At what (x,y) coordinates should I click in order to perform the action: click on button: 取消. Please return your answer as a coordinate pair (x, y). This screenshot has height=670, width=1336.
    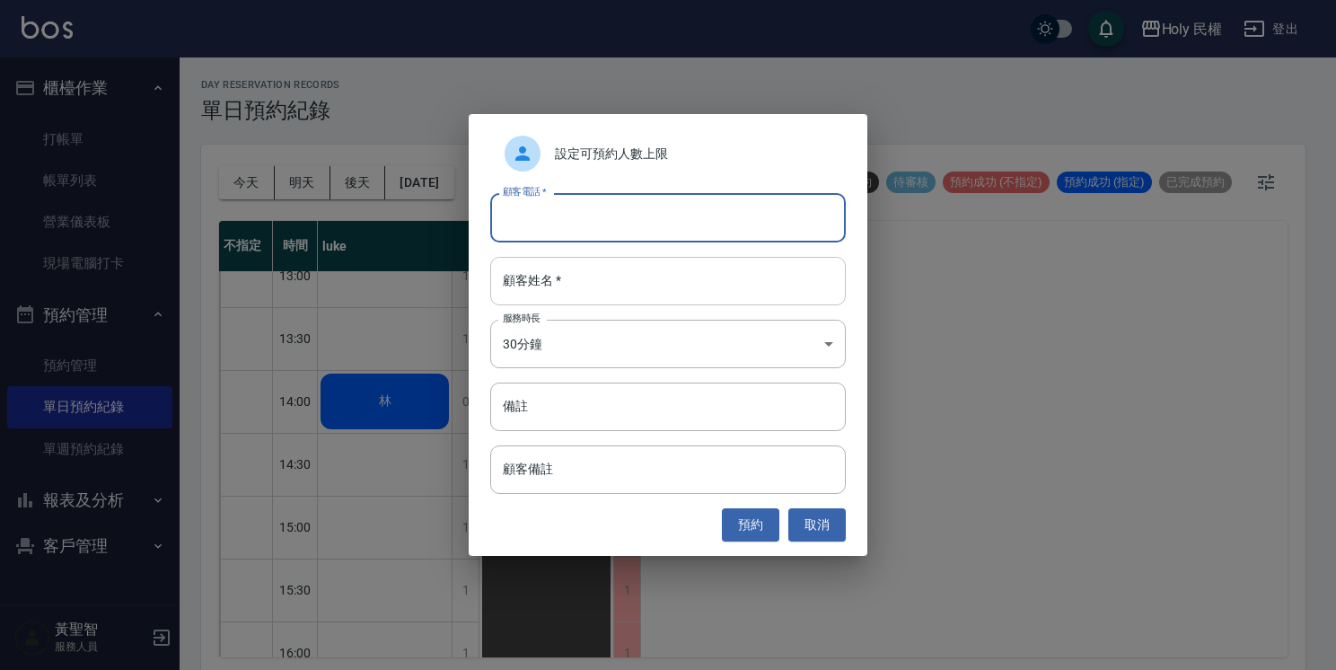
    Looking at the image, I should click on (817, 524).